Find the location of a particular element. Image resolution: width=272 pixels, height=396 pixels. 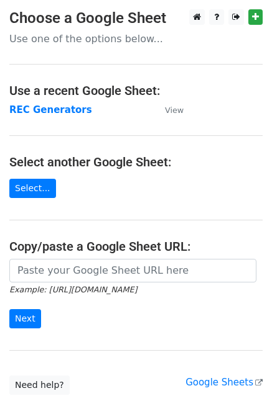

h4: Select another Google Sheet: is located at coordinates (135, 162).